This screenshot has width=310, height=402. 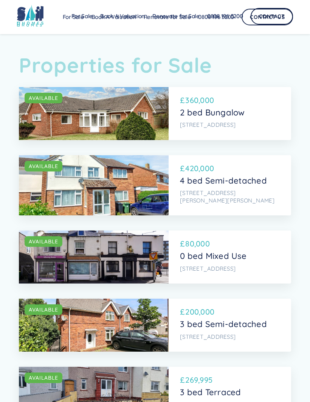 What do you see at coordinates (229, 256) in the screenshot?
I see `p: 0 bed Mixed Use` at bounding box center [229, 256].